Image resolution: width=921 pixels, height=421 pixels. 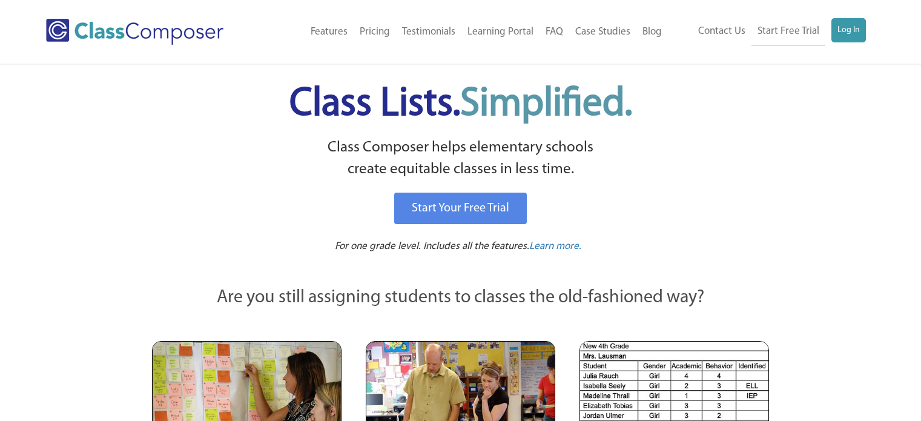 What do you see at coordinates (848, 30) in the screenshot?
I see `a: Log In` at bounding box center [848, 30].